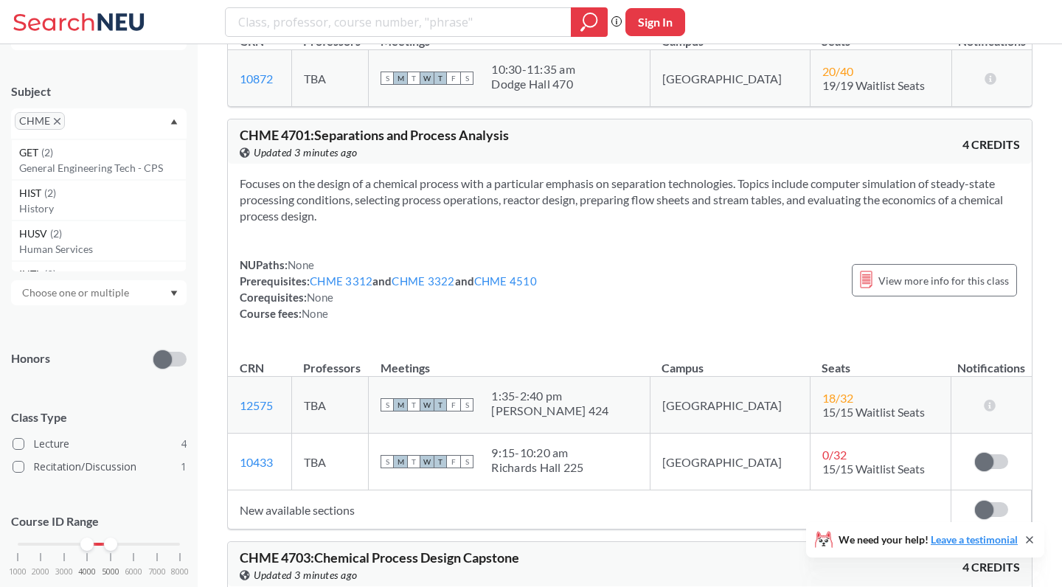  What do you see at coordinates (30, 358) in the screenshot?
I see `p: Honors` at bounding box center [30, 358].